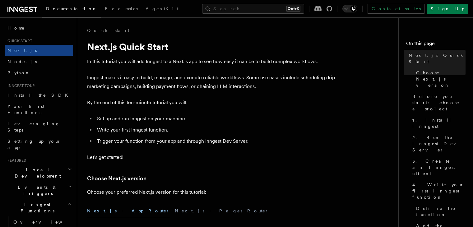  I want to click on a: Examples, so click(121, 9).